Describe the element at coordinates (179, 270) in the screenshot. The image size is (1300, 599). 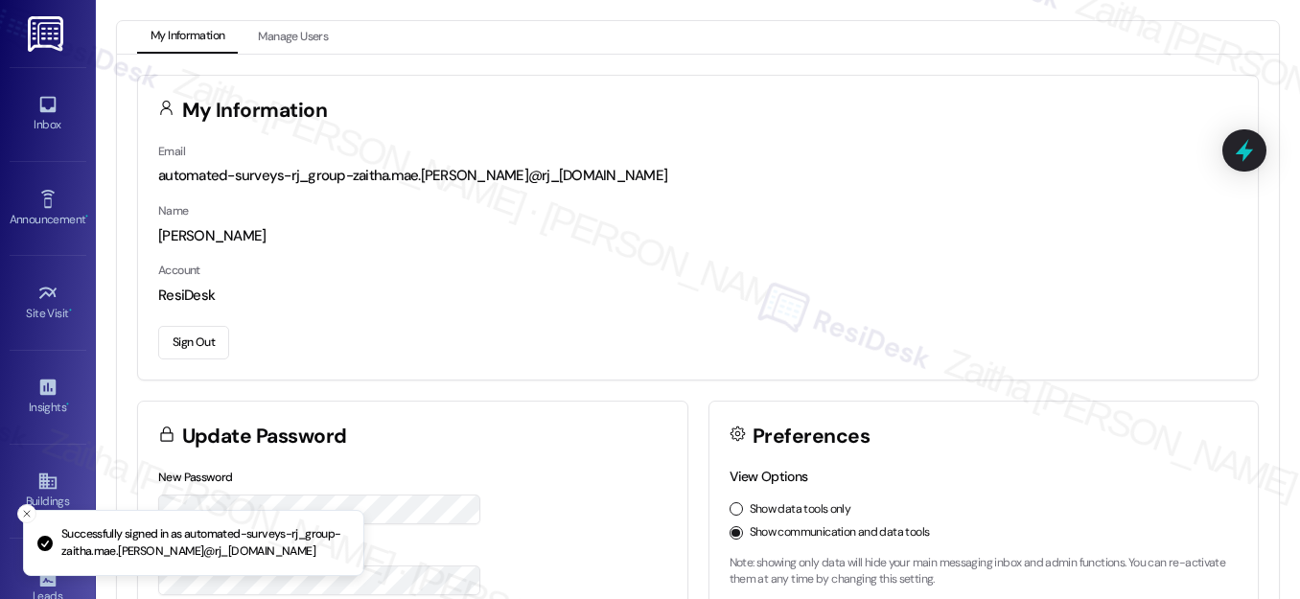
I see `label: Account` at that location.